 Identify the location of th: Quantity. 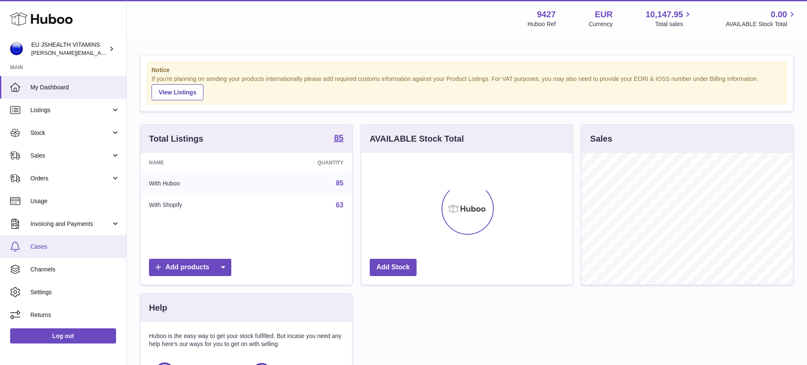
(303, 163).